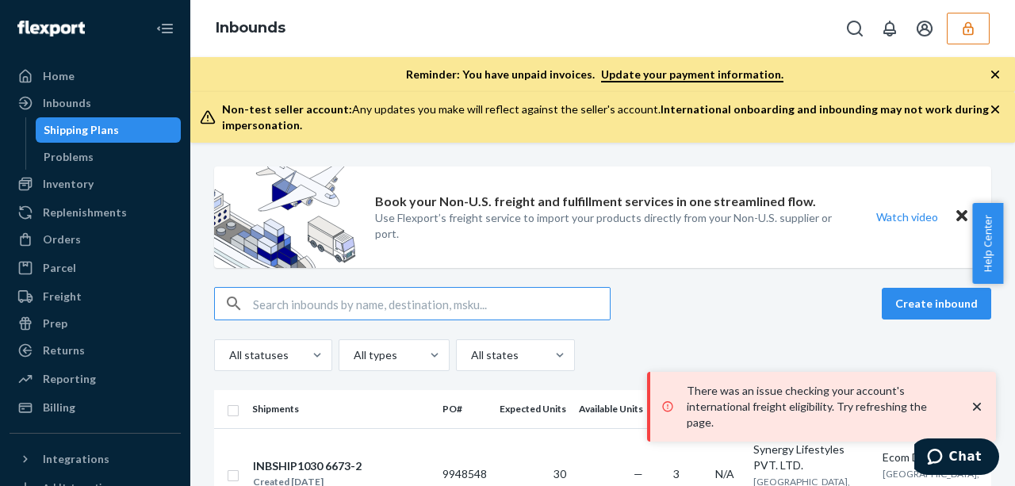 The height and width of the screenshot is (486, 1015). I want to click on div: Billing, so click(59, 408).